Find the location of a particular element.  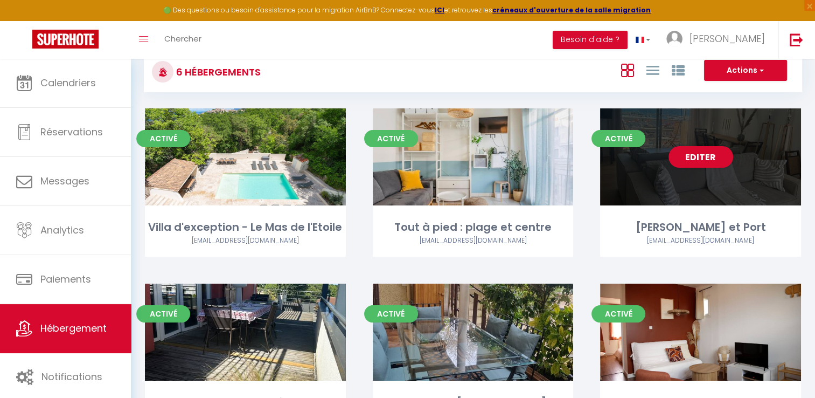

a: ICI is located at coordinates (440, 10).